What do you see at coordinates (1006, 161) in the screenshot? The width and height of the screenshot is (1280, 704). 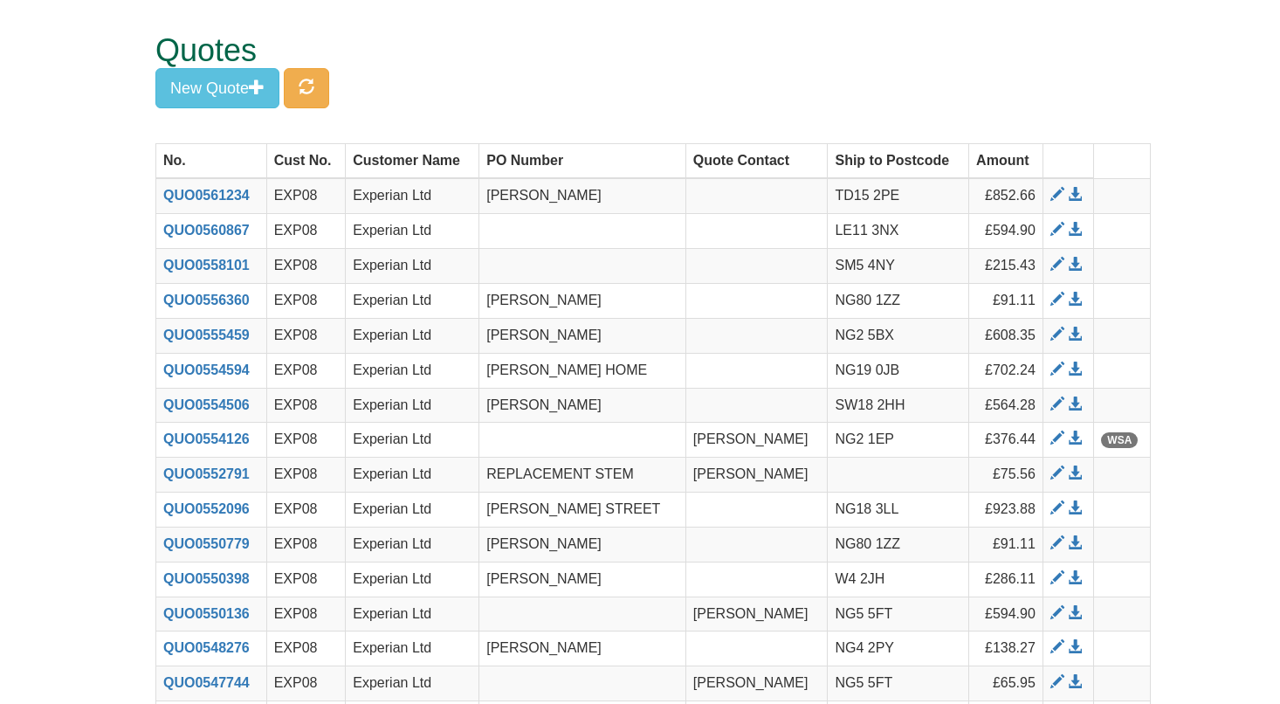 I see `th: Amount` at bounding box center [1006, 161].